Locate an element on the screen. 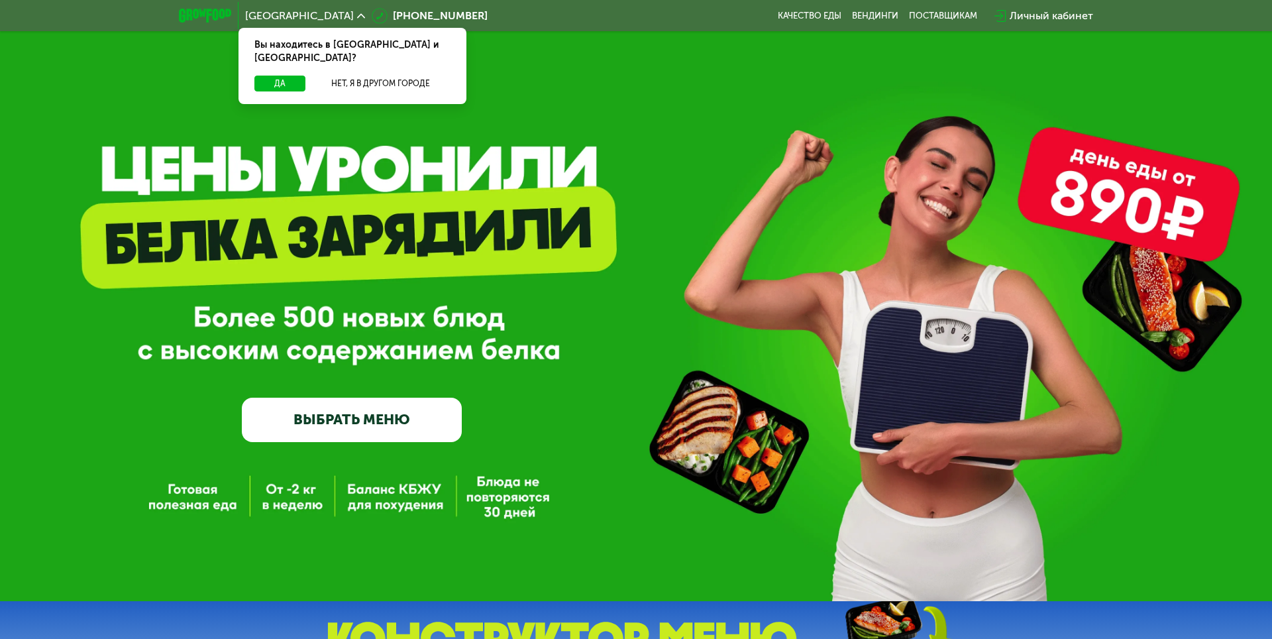 The height and width of the screenshot is (639, 1272). a: Качество еды is located at coordinates (809, 16).